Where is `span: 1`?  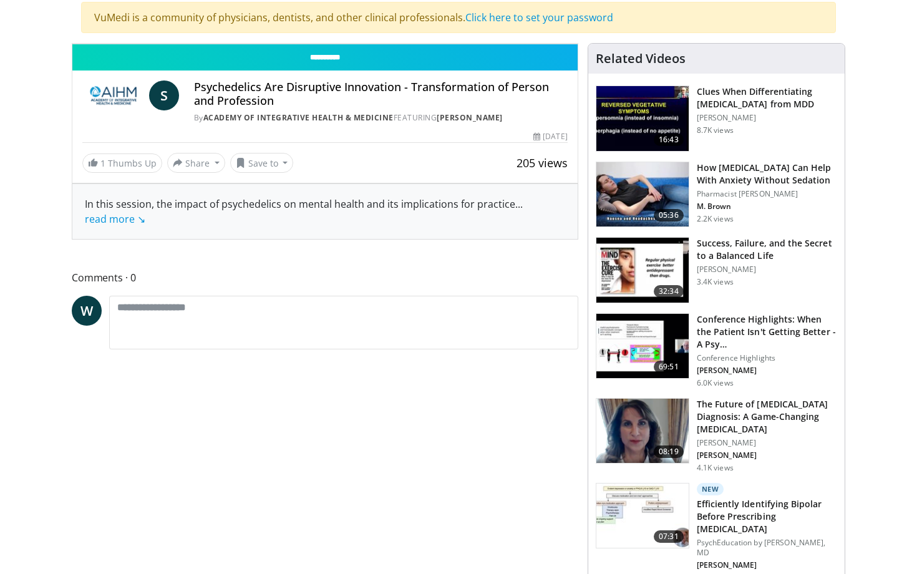
span: 1 is located at coordinates (103, 163).